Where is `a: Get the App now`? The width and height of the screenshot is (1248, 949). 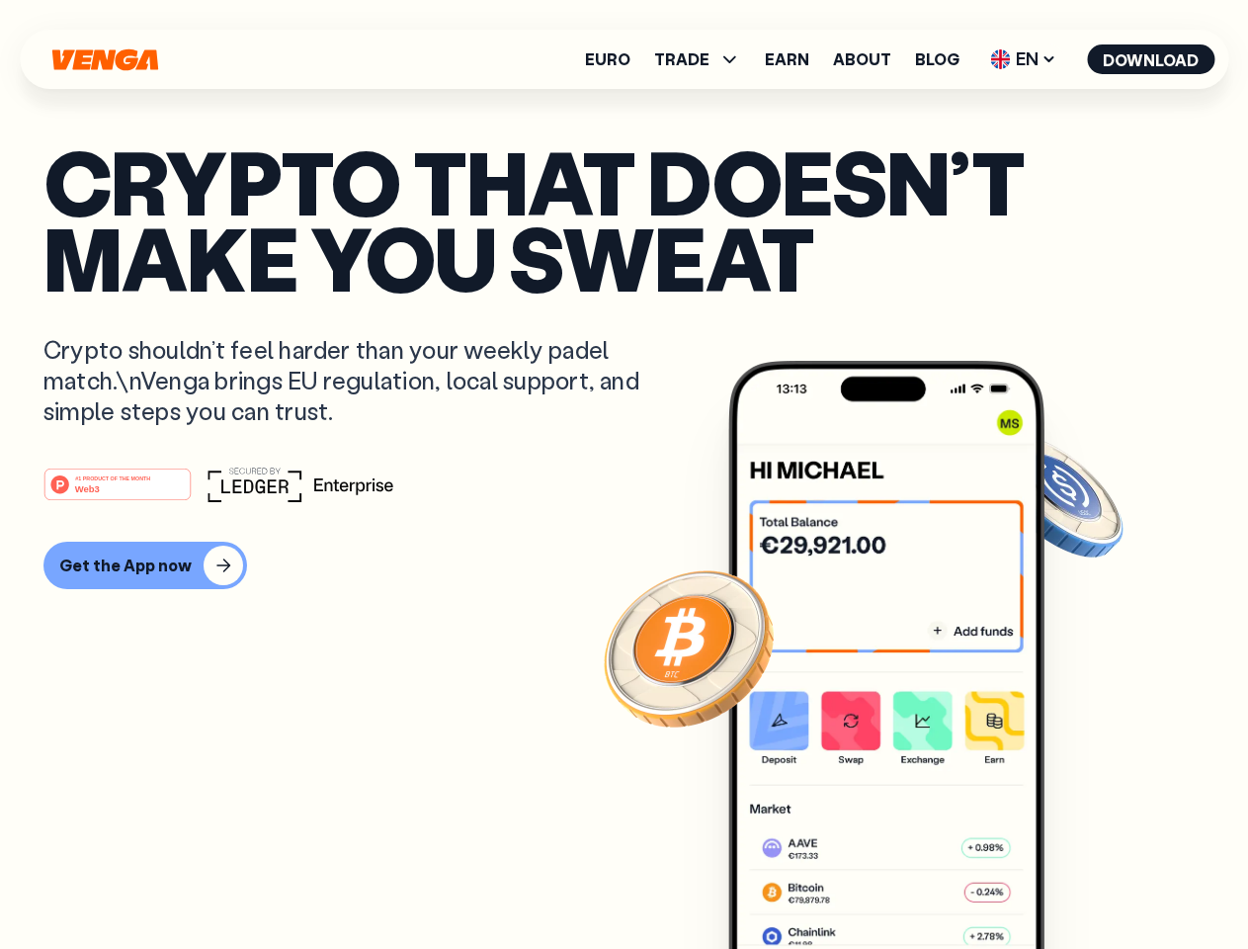 a: Get the App now is located at coordinates (623, 565).